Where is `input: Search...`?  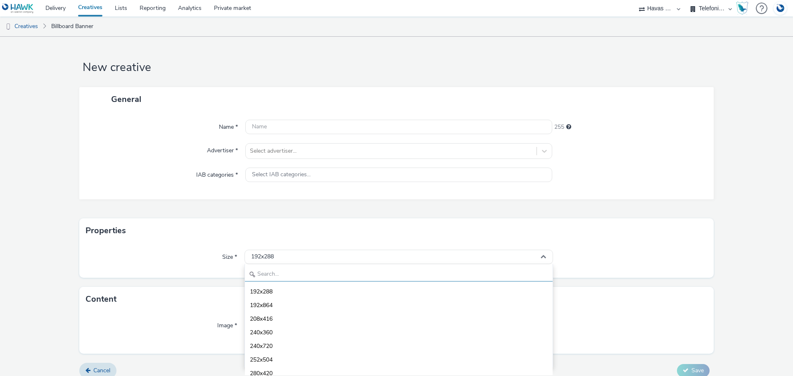
input: Search... is located at coordinates (399, 274).